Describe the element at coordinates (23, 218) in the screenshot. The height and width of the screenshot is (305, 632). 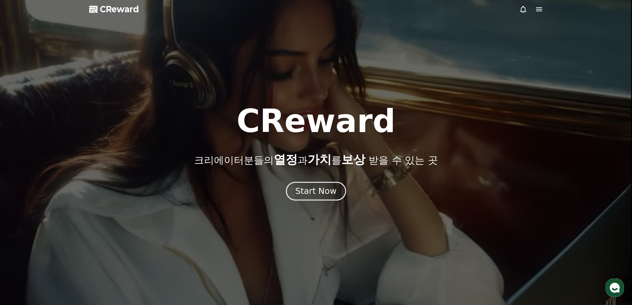
I see `a: 홈` at that location.